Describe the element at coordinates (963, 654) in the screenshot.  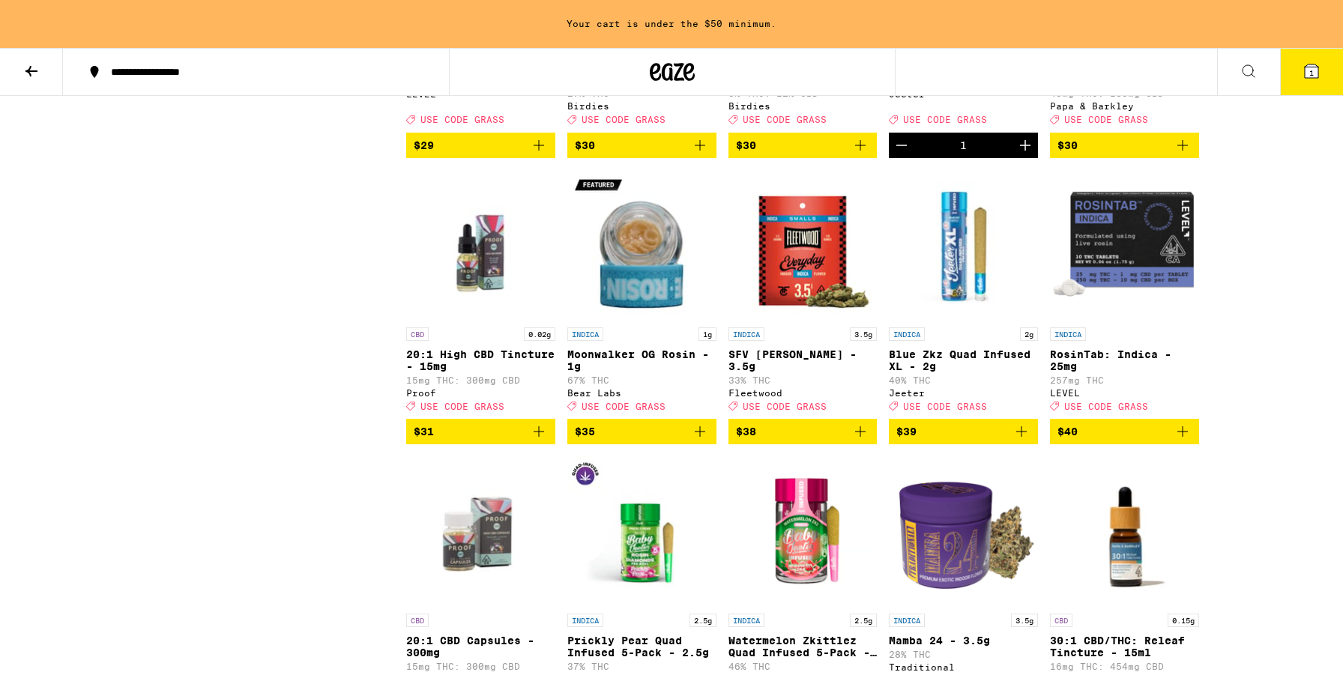
I see `p: 28% THC` at that location.